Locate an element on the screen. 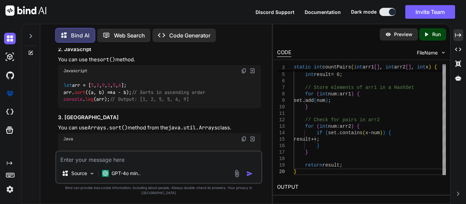 The width and height of the screenshot is (466, 204). span: Documentation is located at coordinates (323, 12).